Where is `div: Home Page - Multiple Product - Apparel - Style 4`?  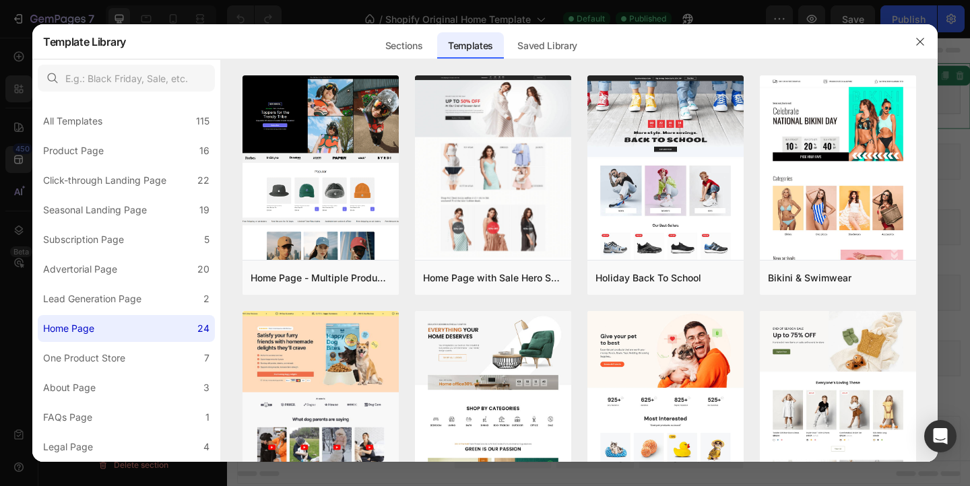
div: Home Page - Multiple Product - Apparel - Style 4 is located at coordinates (321, 278).